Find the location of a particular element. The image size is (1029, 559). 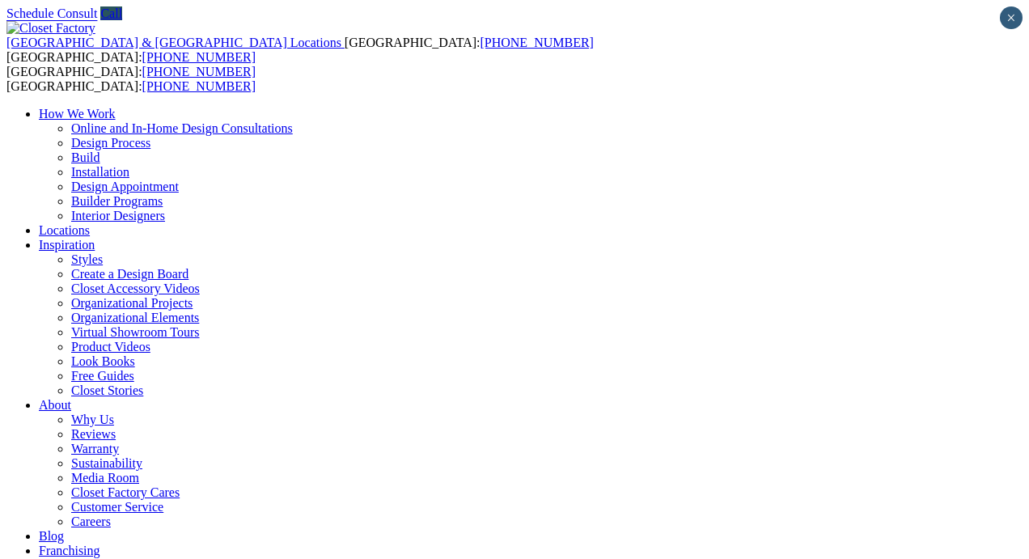

a: Builder Programs is located at coordinates (117, 201).